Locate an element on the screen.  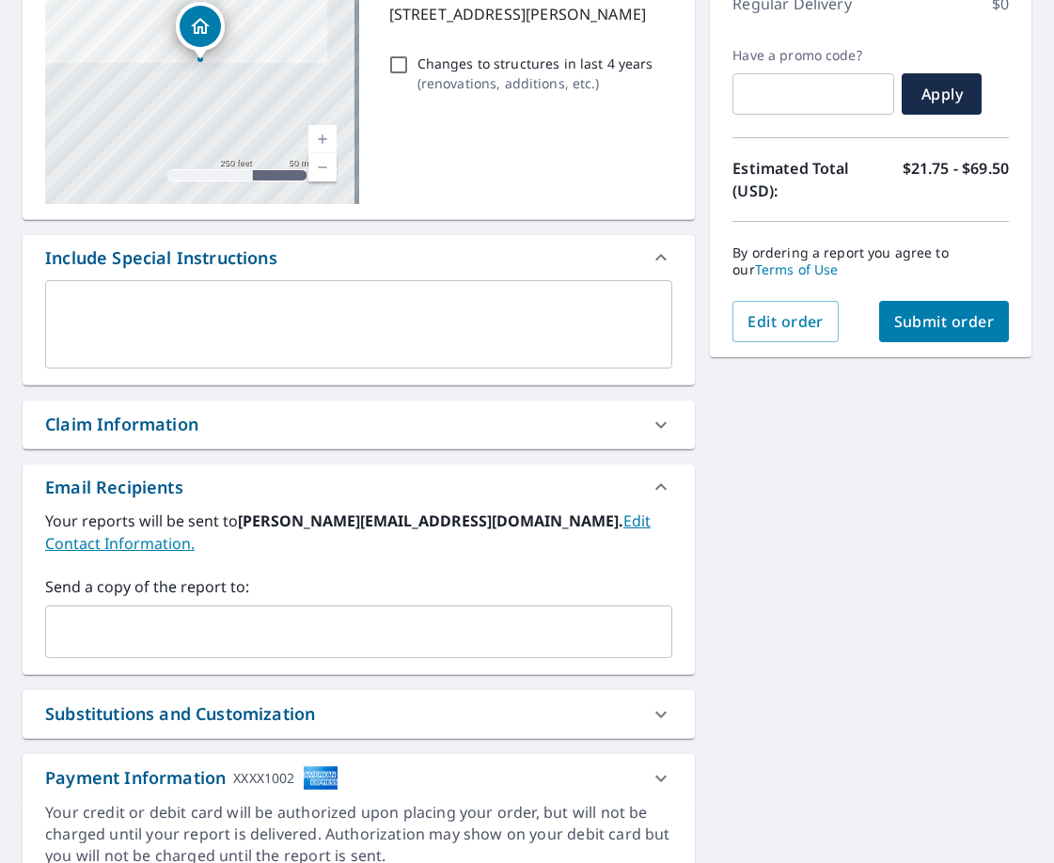
button: Submit order is located at coordinates (944, 322).